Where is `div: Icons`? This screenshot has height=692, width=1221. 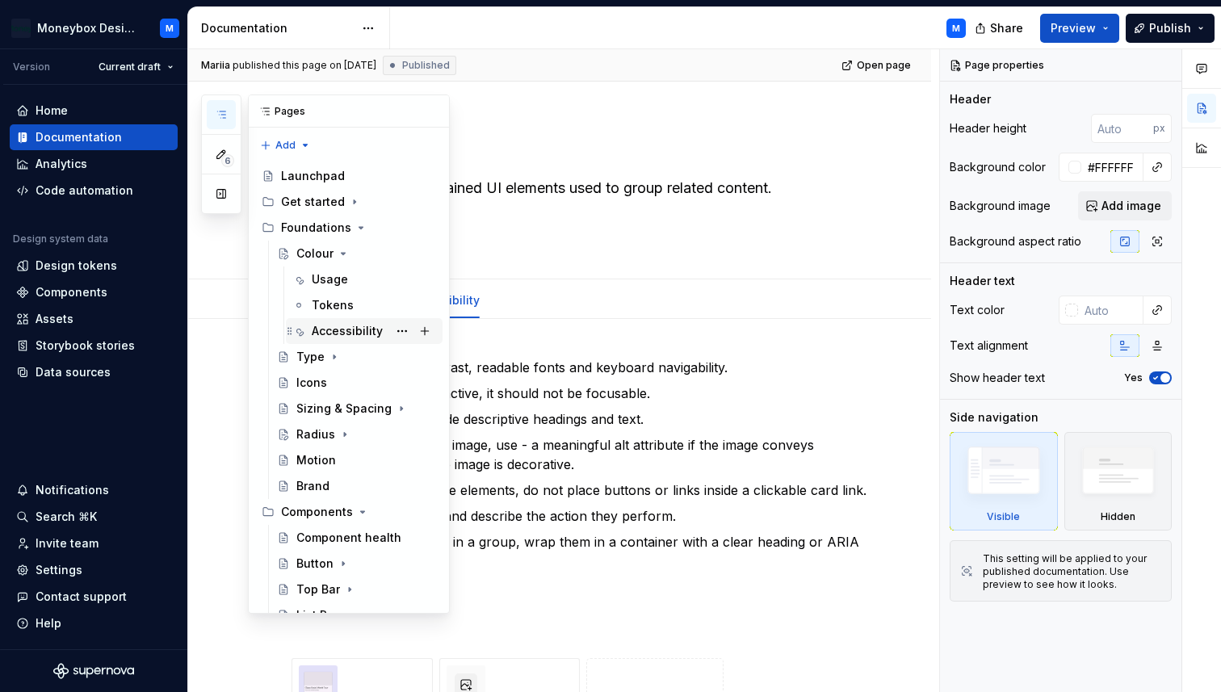
div: Icons is located at coordinates (312, 383).